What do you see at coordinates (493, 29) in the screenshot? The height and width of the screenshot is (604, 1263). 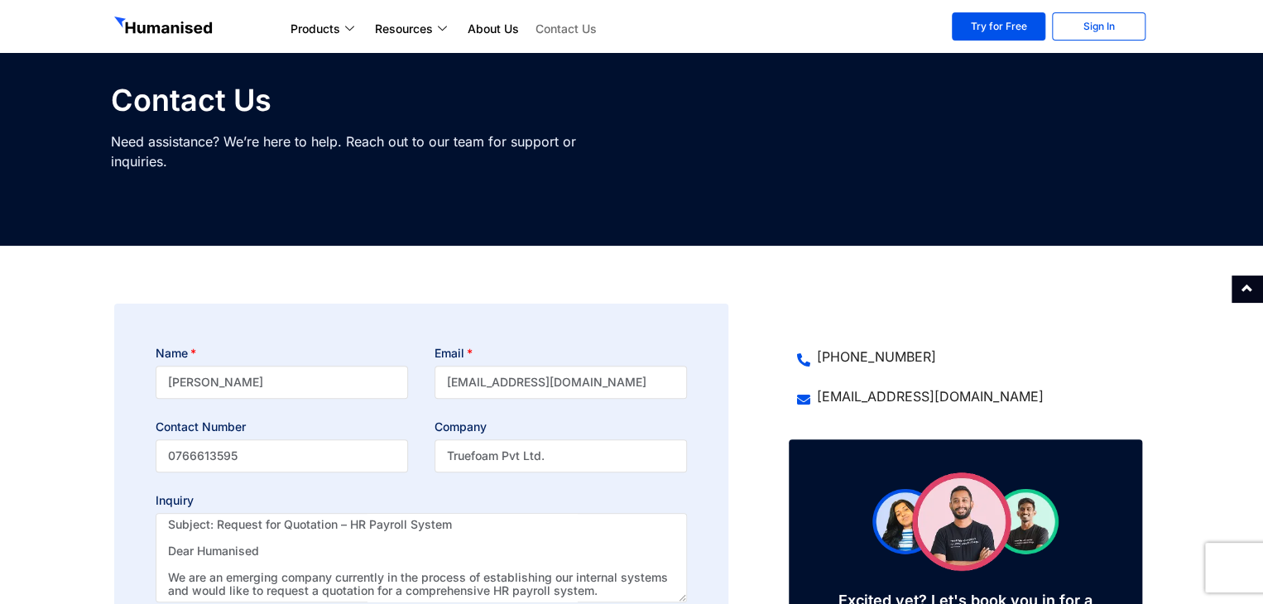 I see `a: About Us` at bounding box center [493, 29].